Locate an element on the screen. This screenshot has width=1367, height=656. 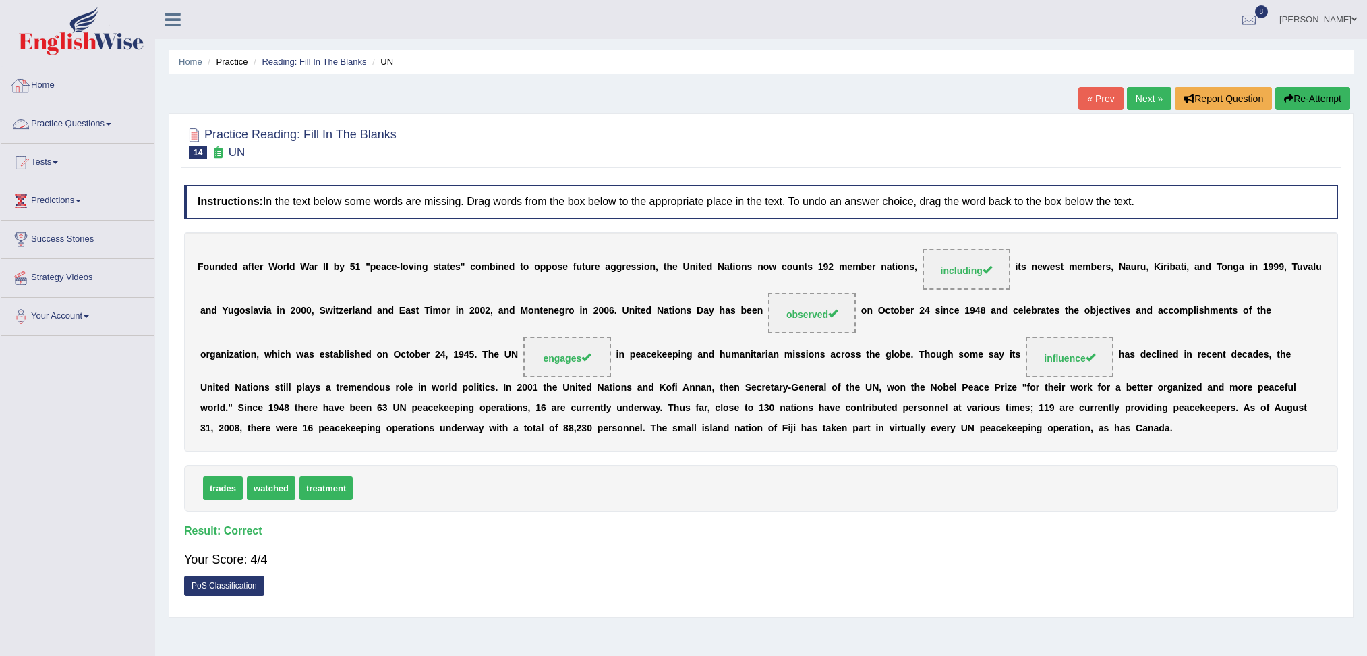
span: including is located at coordinates (967, 271).